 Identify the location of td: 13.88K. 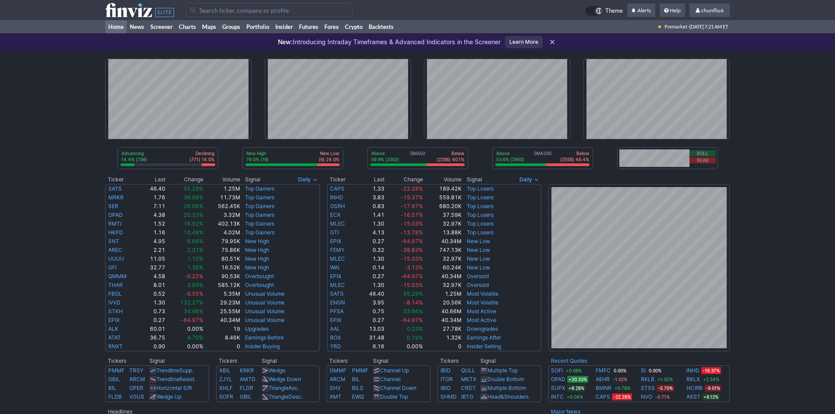
(443, 233).